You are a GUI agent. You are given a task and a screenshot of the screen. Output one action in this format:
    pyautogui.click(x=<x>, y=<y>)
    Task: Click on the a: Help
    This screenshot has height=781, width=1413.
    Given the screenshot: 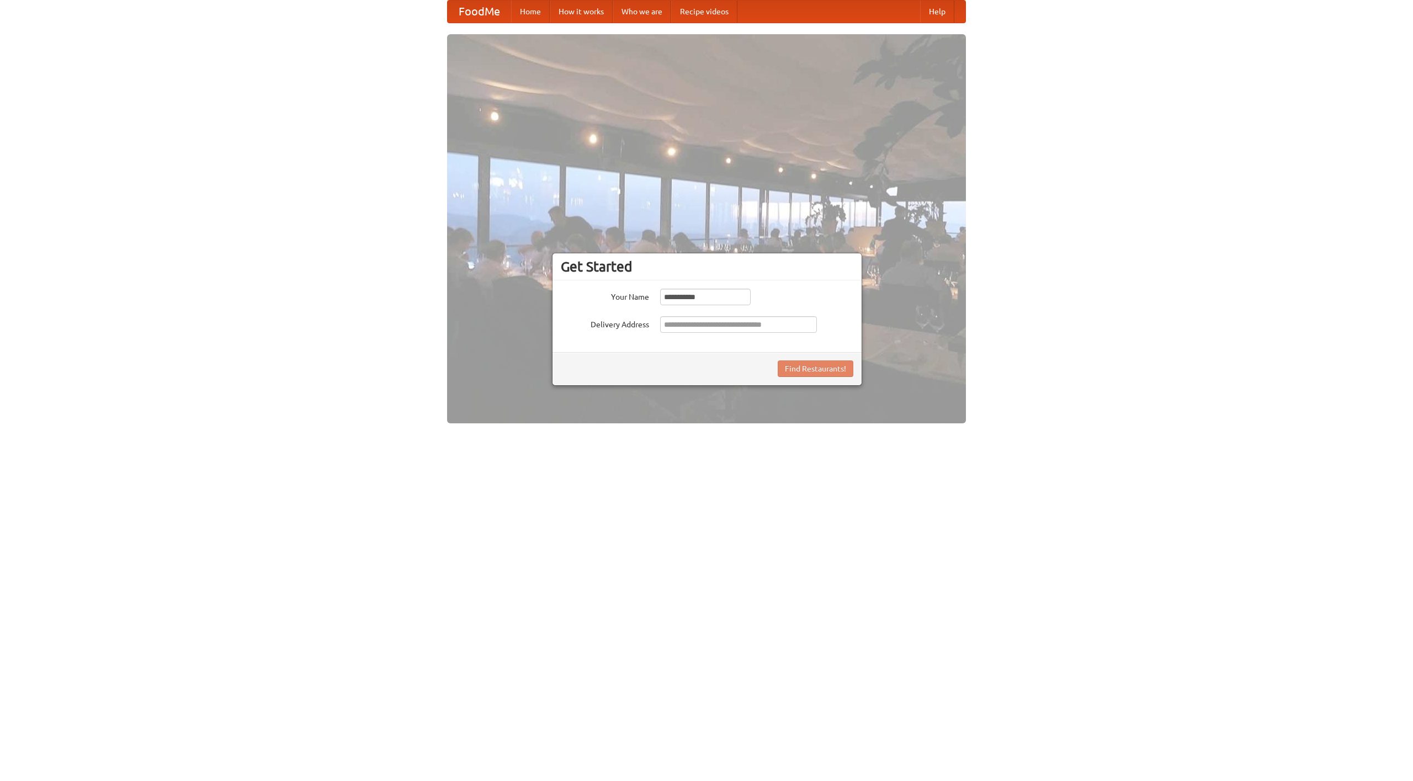 What is the action you would take?
    pyautogui.click(x=937, y=12)
    